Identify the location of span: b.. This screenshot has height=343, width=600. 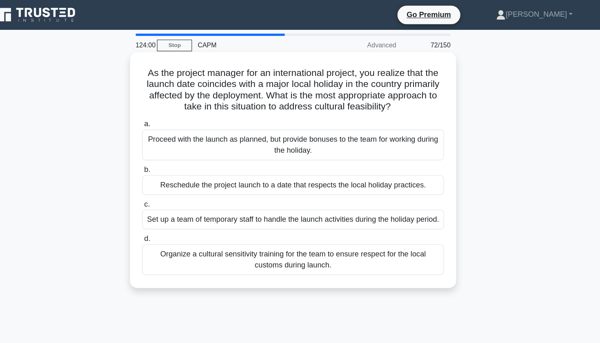
(172, 148).